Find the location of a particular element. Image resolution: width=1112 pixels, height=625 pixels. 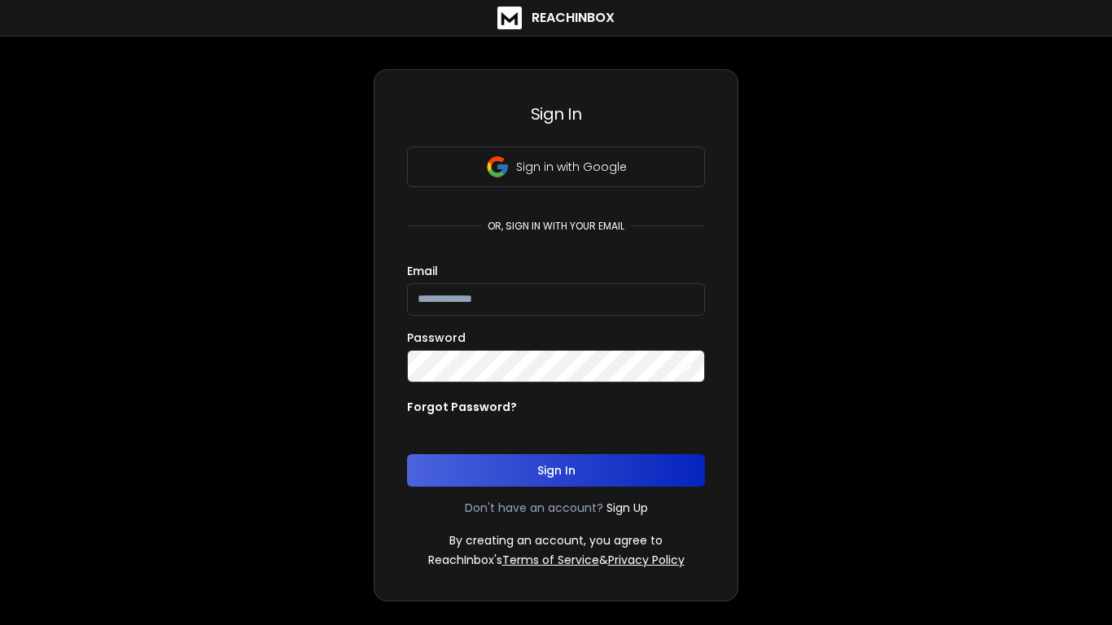

p: ReachInbox's & is located at coordinates (556, 560).